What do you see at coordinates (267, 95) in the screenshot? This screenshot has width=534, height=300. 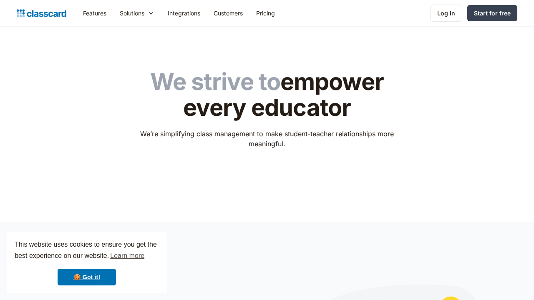 I see `h1: empower every educator` at bounding box center [267, 95].